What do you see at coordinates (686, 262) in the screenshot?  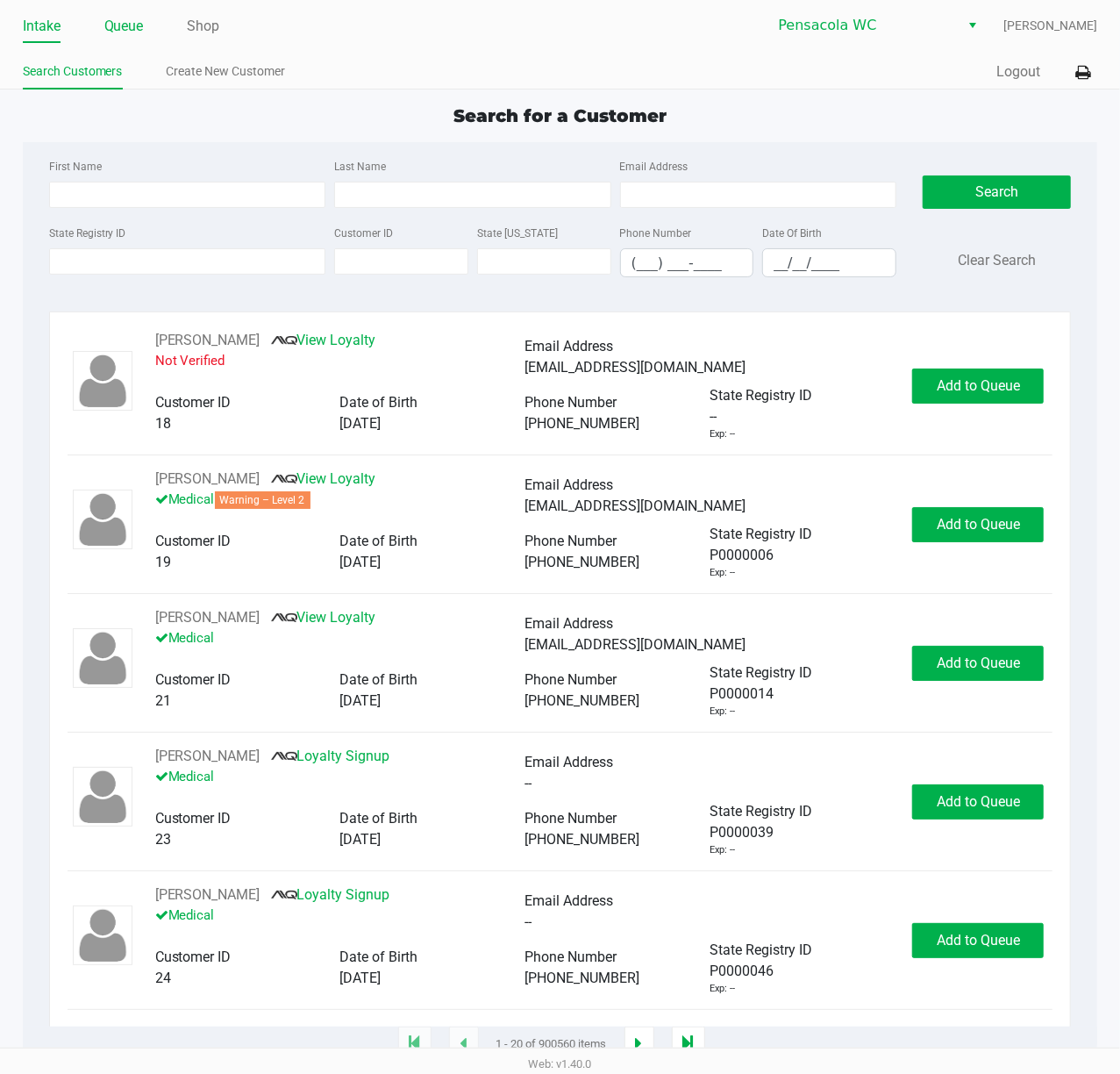 I see `kendo-maskedtextbox: Format: (999) 999-9999` at bounding box center [686, 262].